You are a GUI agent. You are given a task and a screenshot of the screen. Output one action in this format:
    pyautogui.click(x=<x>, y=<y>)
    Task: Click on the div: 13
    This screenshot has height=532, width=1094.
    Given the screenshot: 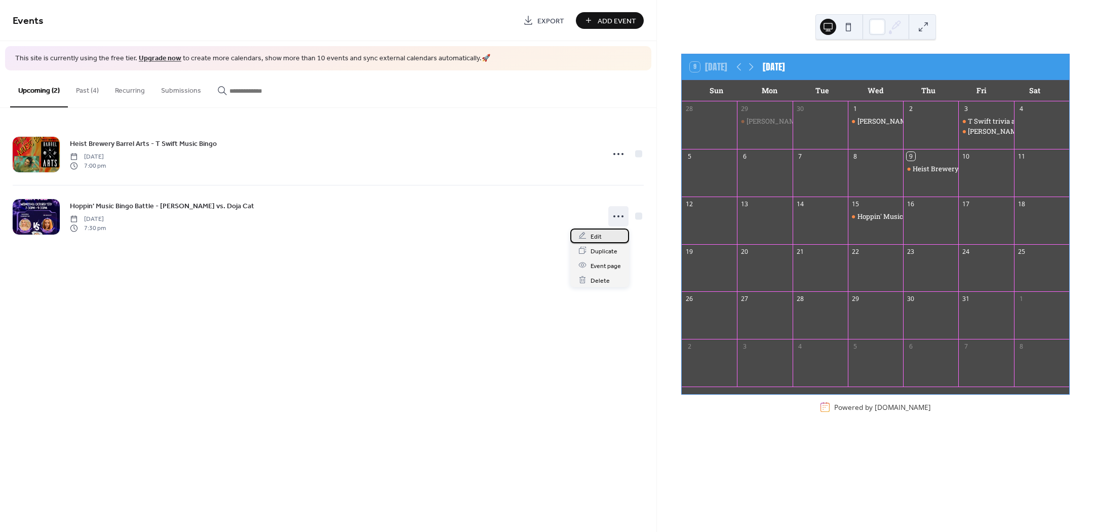 What is the action you would take?
    pyautogui.click(x=744, y=204)
    